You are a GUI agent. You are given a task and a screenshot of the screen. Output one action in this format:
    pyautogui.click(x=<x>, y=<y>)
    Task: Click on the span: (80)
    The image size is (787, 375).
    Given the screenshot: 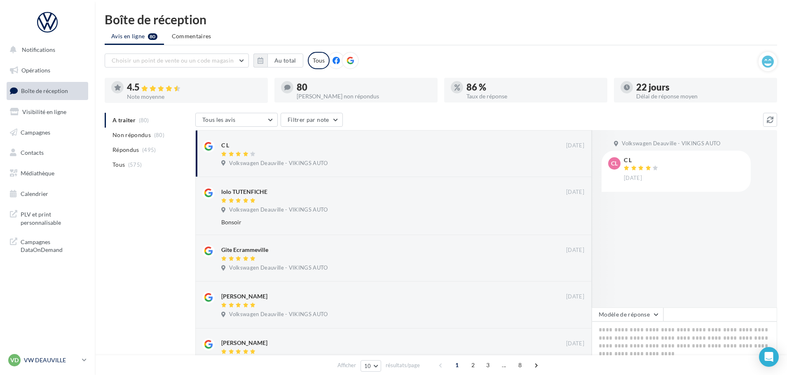 What is the action you would take?
    pyautogui.click(x=159, y=135)
    